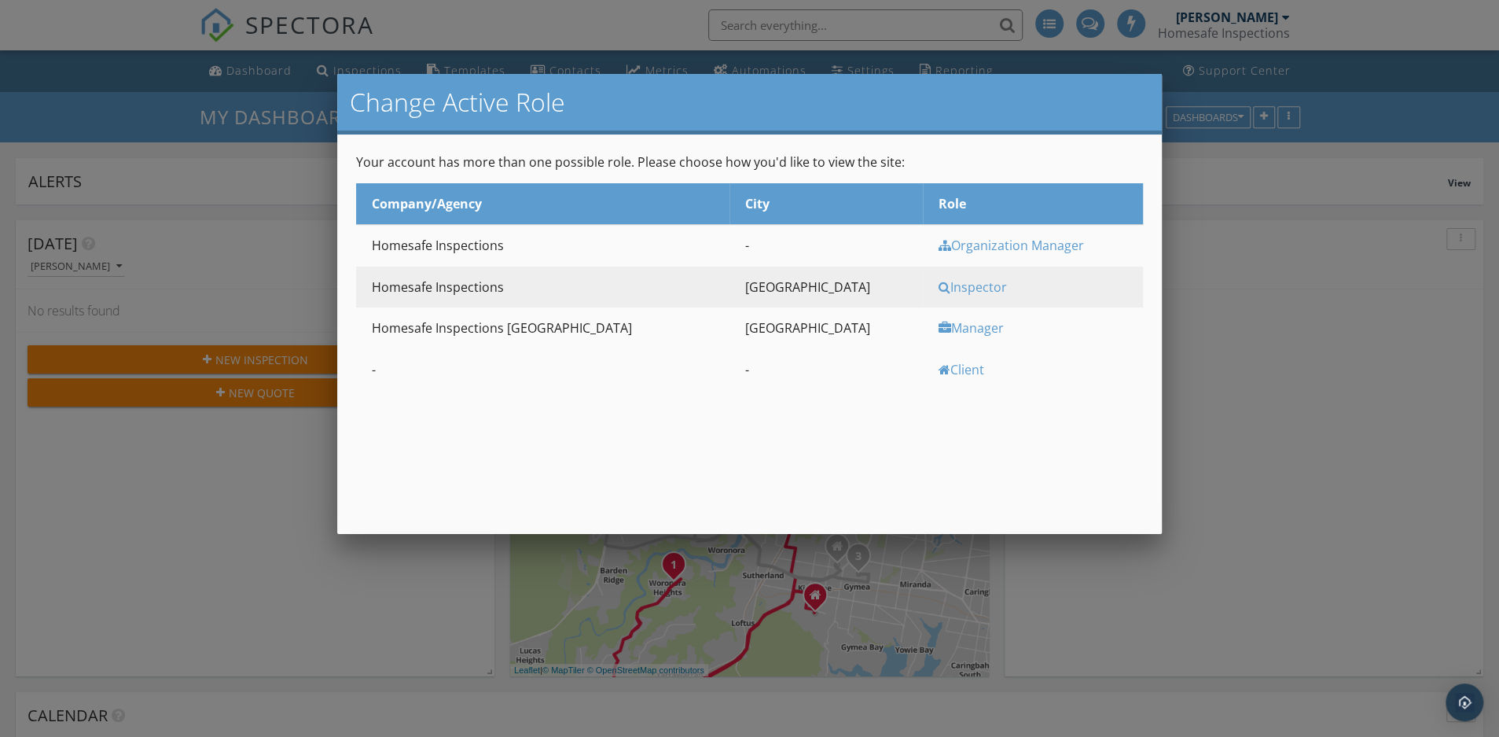  Describe the element at coordinates (749, 102) in the screenshot. I see `h2: Change Active Role` at that location.